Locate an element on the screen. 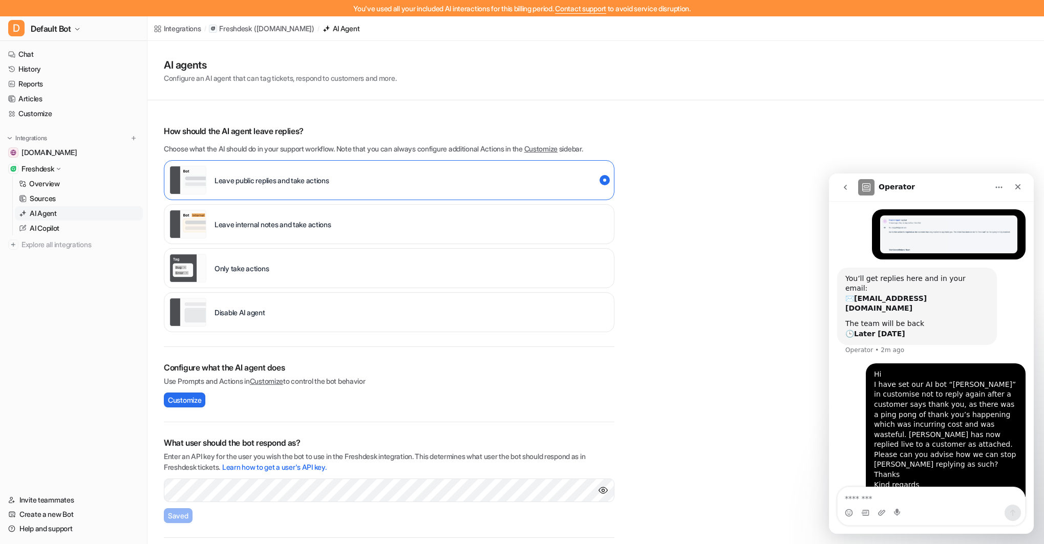 The width and height of the screenshot is (1044, 544). p: Integrations is located at coordinates (31, 138).